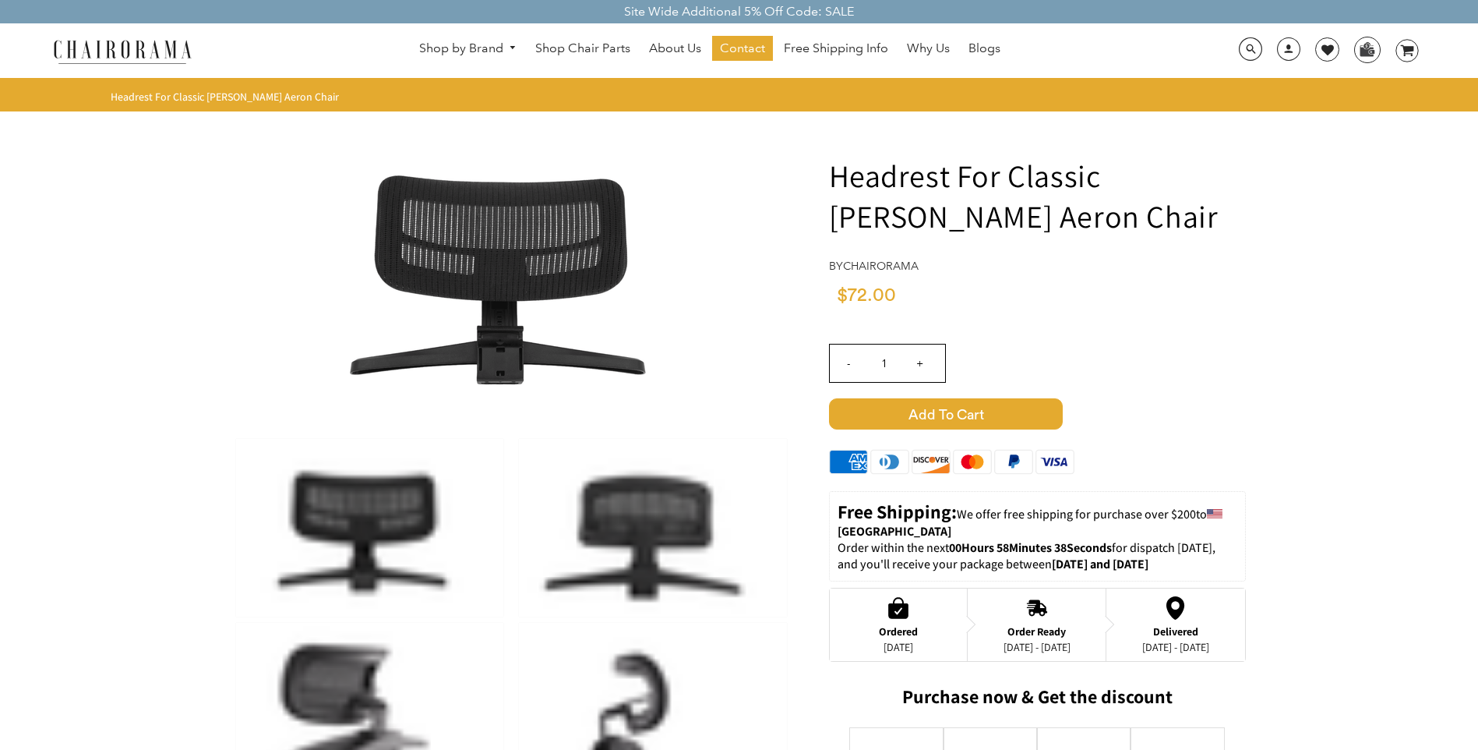  What do you see at coordinates (583, 48) in the screenshot?
I see `span: Shop Chair Parts` at bounding box center [583, 48].